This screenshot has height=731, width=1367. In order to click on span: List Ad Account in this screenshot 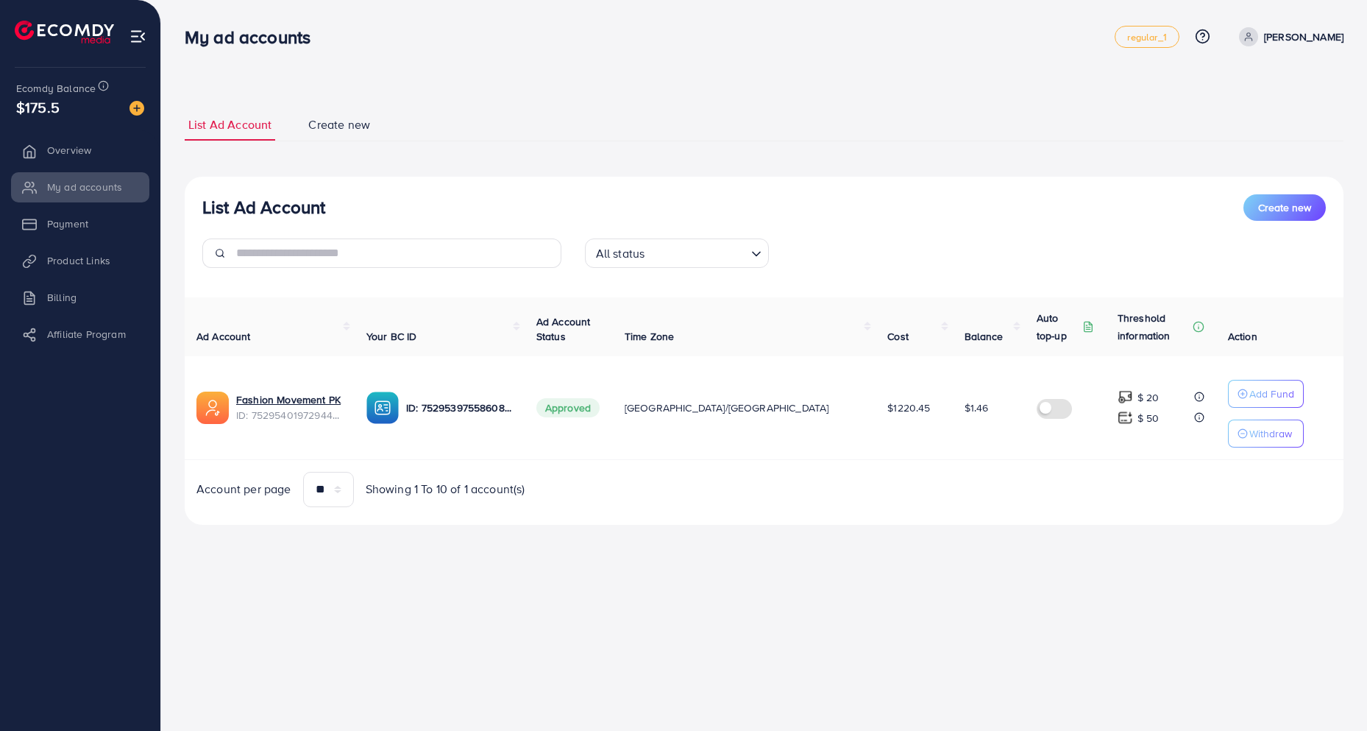, I will do `click(230, 124)`.